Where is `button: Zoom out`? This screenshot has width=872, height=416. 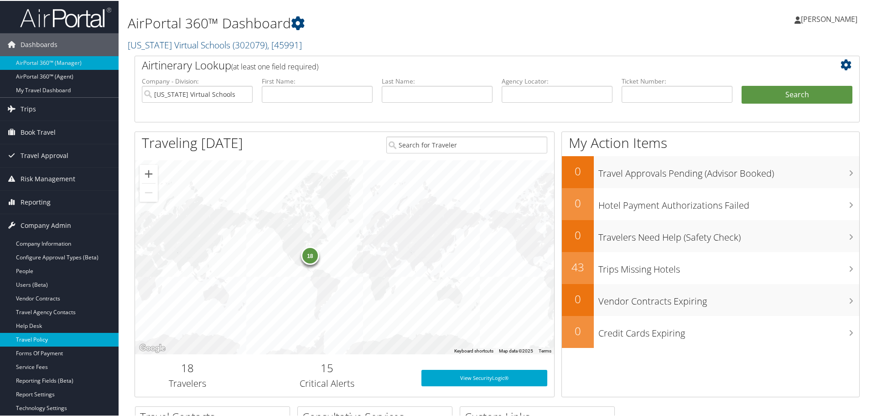 button: Zoom out is located at coordinates (149, 192).